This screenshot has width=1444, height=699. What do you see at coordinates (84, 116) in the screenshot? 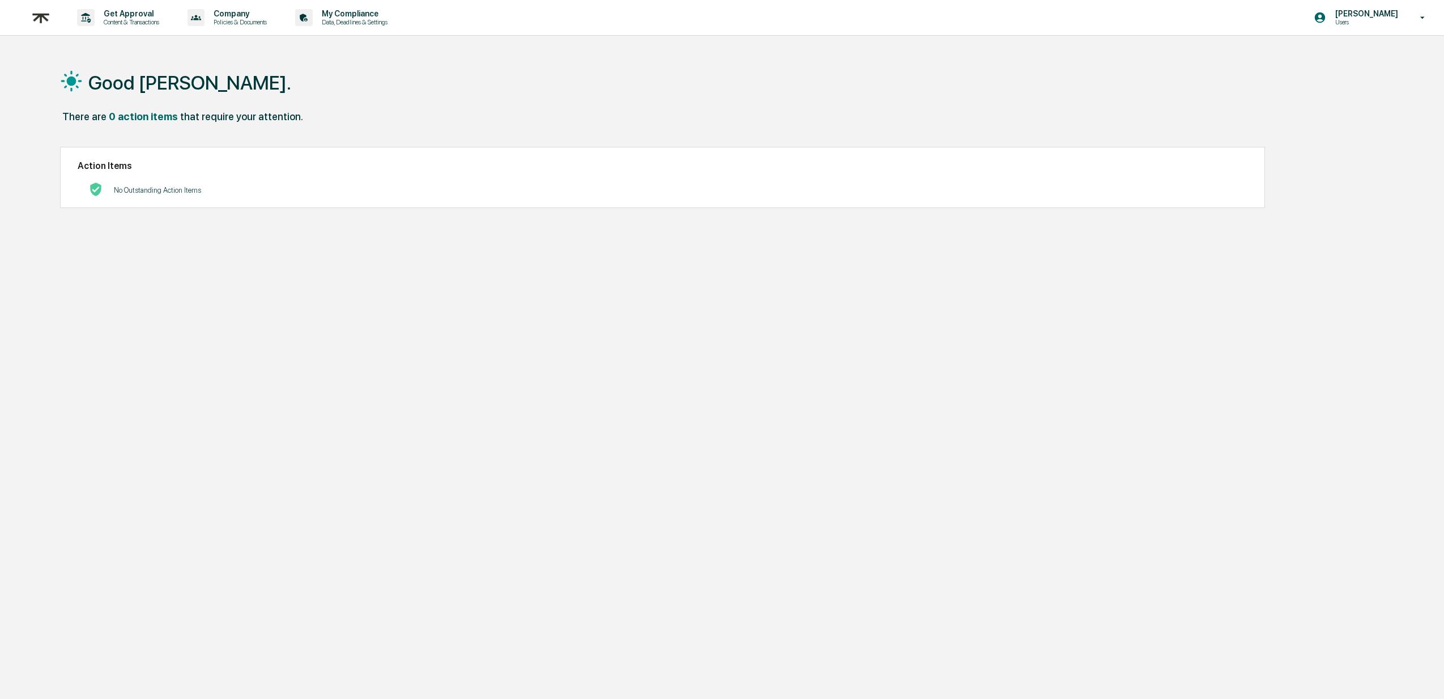
I see `div: There are` at bounding box center [84, 116].